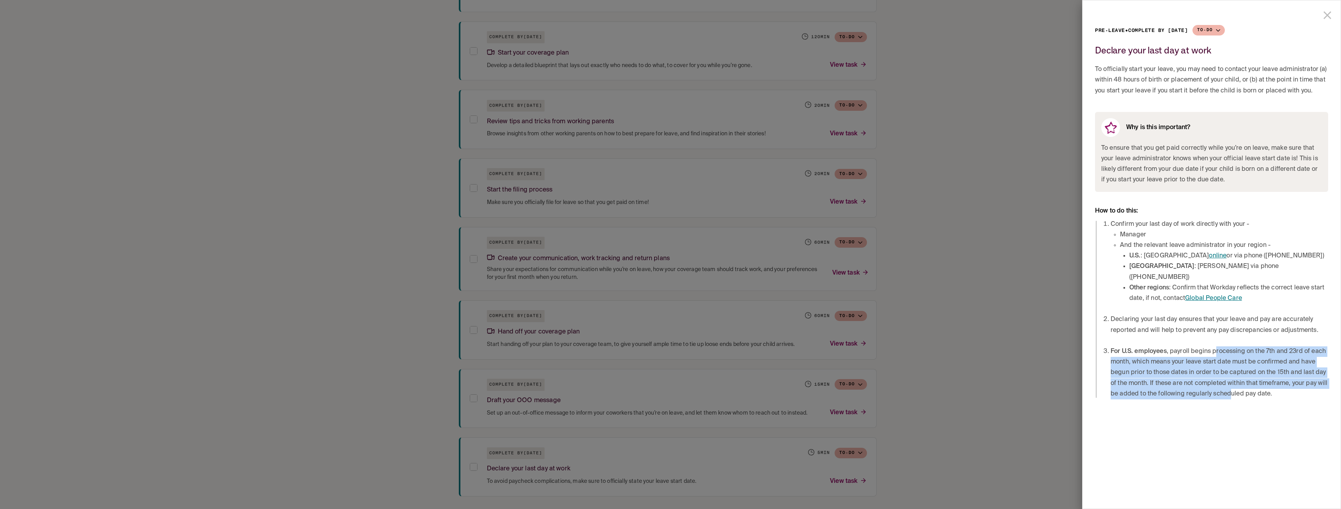 The width and height of the screenshot is (1341, 509). I want to click on a: Global People Care, so click(1213, 298).